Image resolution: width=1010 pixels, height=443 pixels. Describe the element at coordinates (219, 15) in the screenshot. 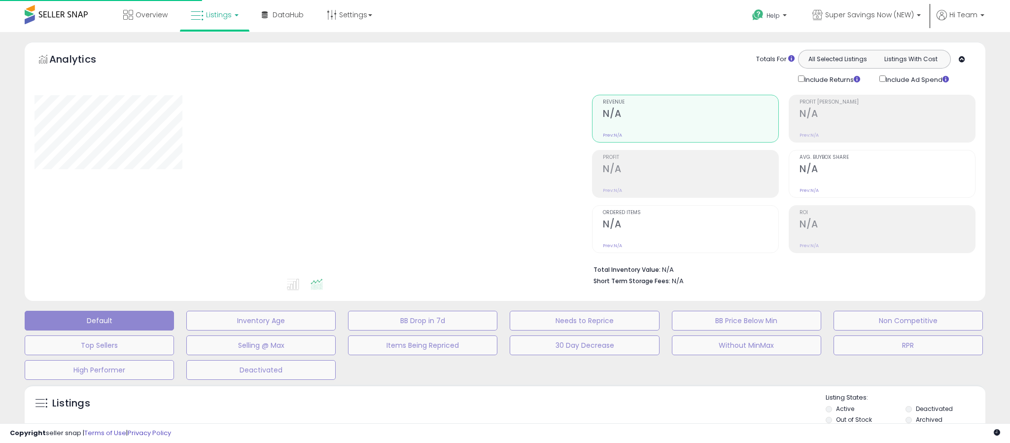

I see `span: Listings` at that location.